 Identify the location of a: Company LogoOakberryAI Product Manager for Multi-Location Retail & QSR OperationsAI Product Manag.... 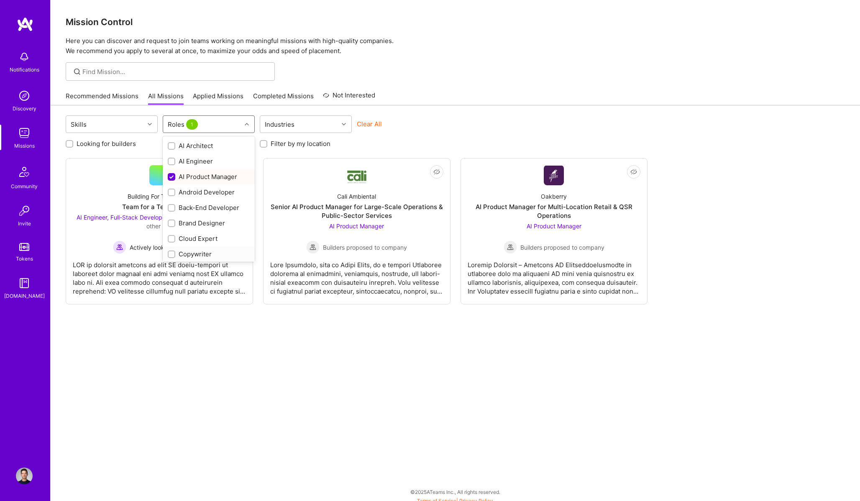
(554, 231).